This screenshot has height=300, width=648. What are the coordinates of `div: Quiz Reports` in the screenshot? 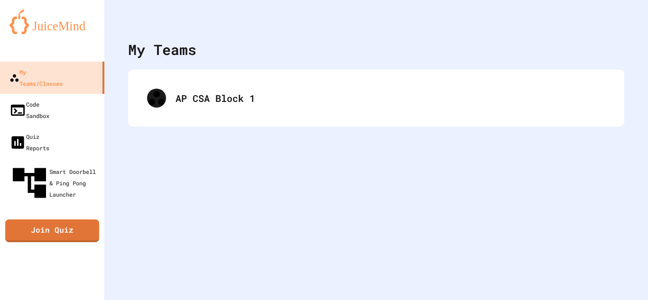 It's located at (29, 142).